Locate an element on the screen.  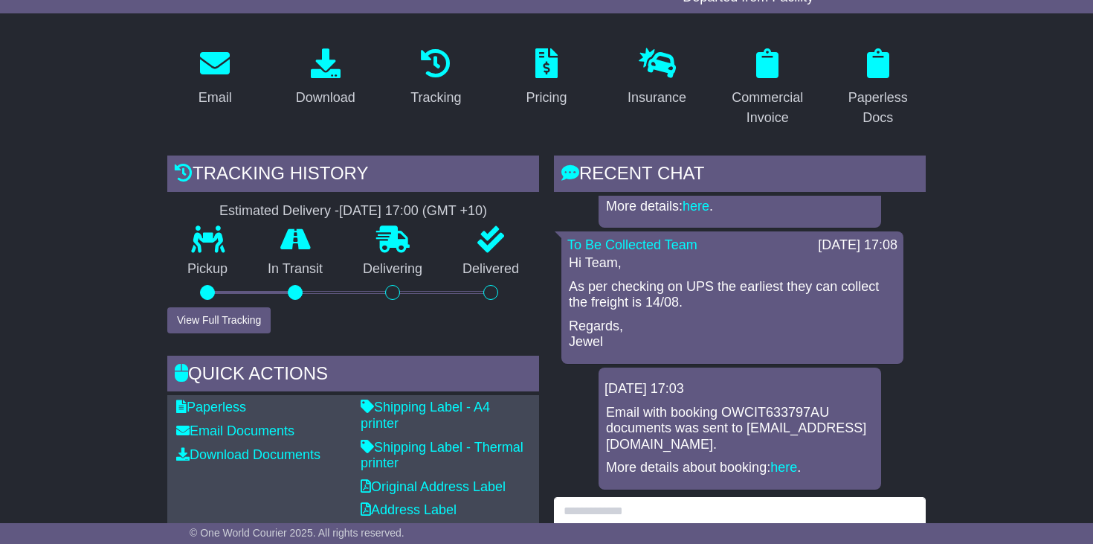
a: Email is located at coordinates (215, 78).